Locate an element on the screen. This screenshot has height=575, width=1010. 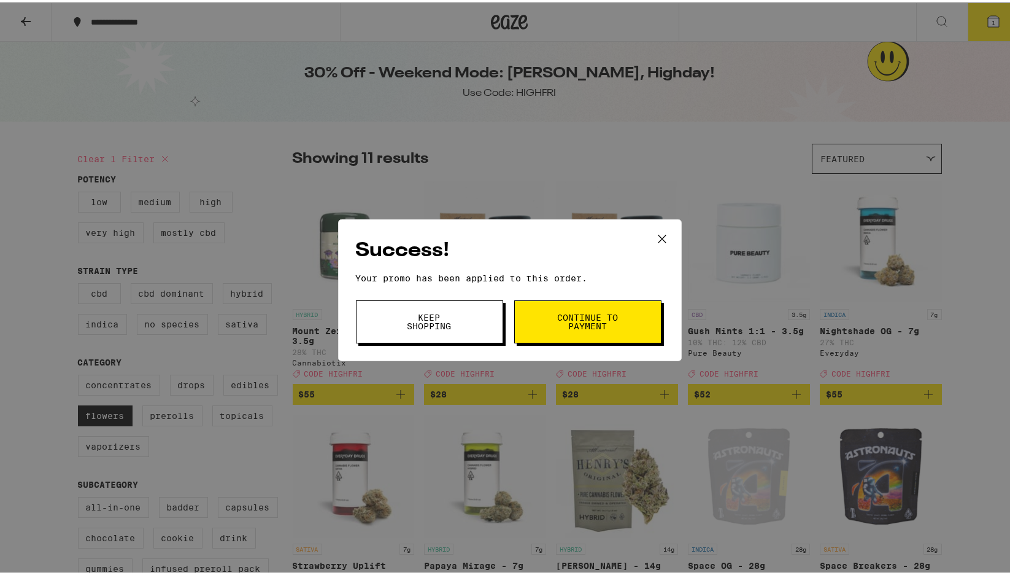
span: Continue to payment is located at coordinates (588, 319).